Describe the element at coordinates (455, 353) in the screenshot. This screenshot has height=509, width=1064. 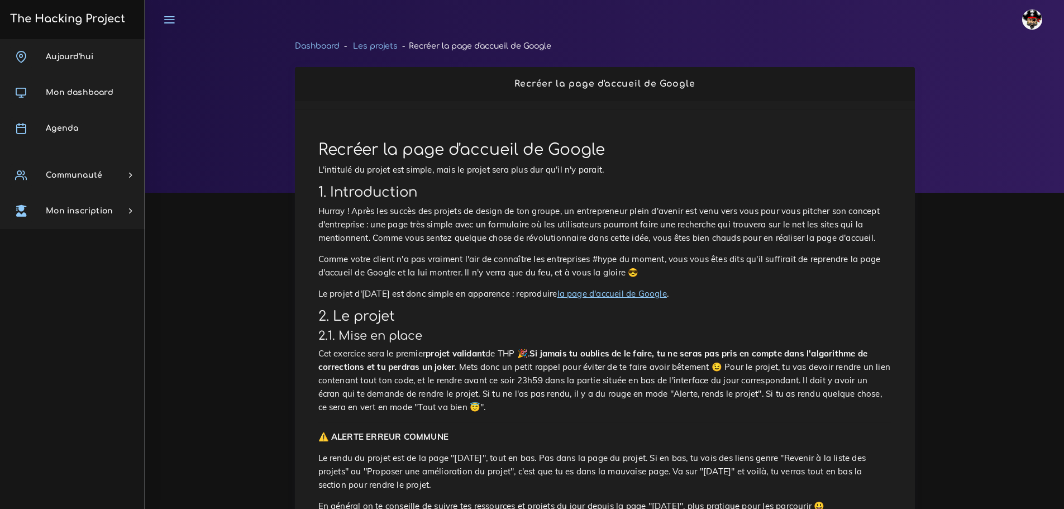
I see `strong: projet validant` at that location.